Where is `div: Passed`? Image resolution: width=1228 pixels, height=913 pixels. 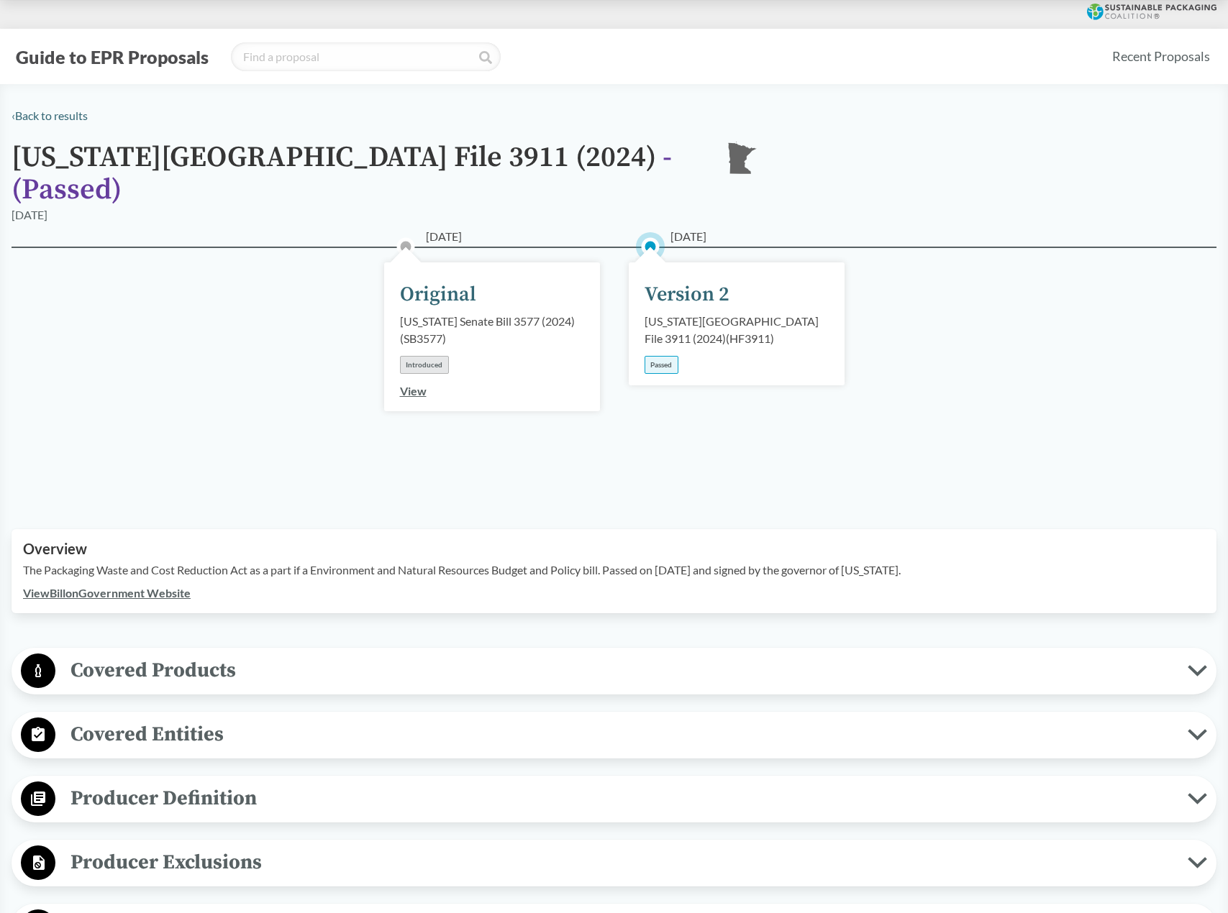 div: Passed is located at coordinates (661, 365).